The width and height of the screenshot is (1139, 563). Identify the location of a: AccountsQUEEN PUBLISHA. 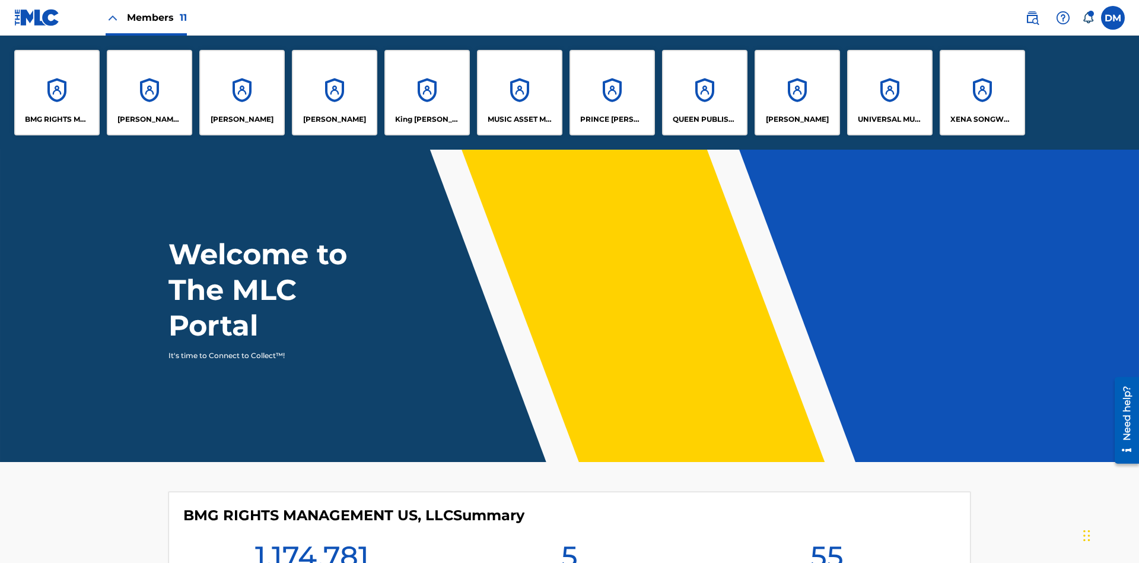
(705, 93).